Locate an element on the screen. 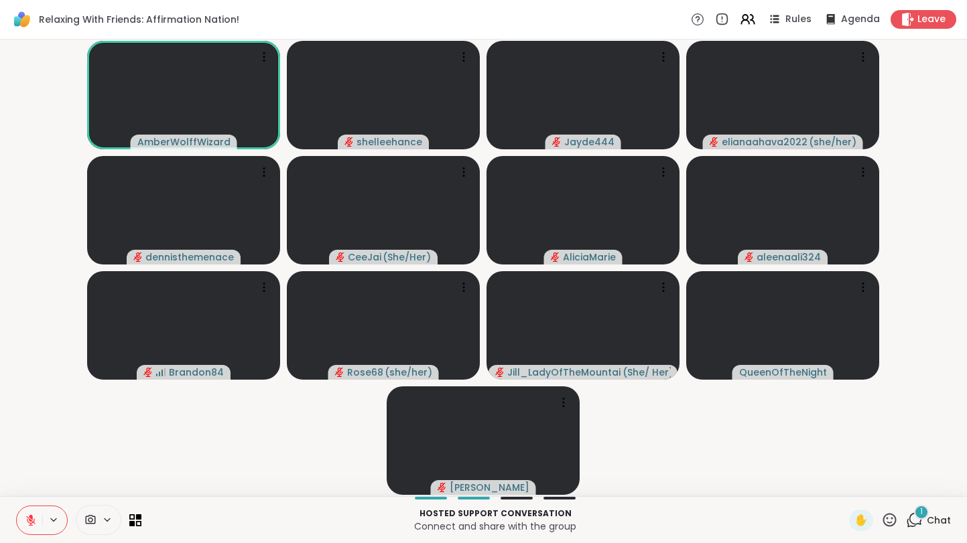 This screenshot has width=967, height=543. span: elianaahava2022 is located at coordinates (764, 142).